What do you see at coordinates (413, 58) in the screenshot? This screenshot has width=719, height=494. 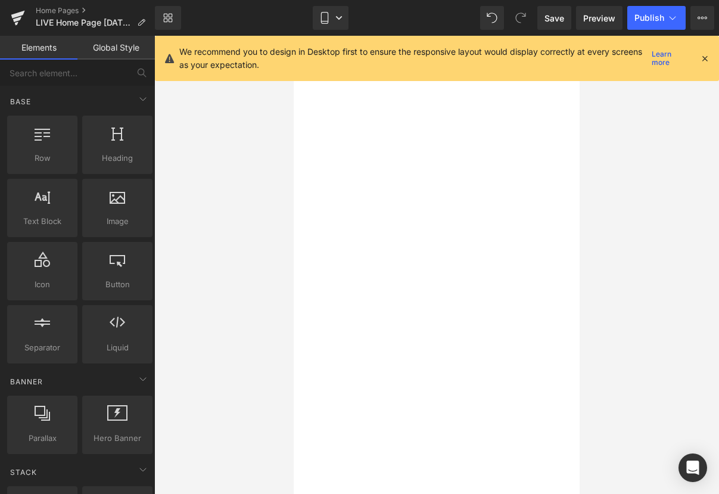 I see `p: We recommend you to design in Desktop first to ensure the responsive layout would display correct...` at bounding box center [413, 58].